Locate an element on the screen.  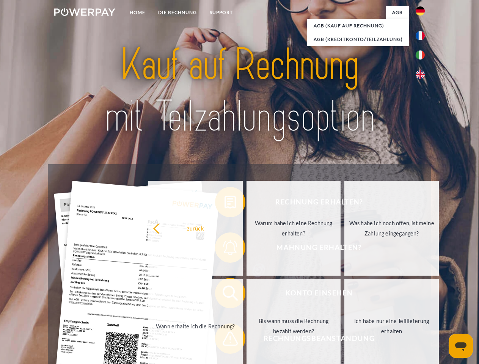
a: SUPPORT is located at coordinates (221, 13).